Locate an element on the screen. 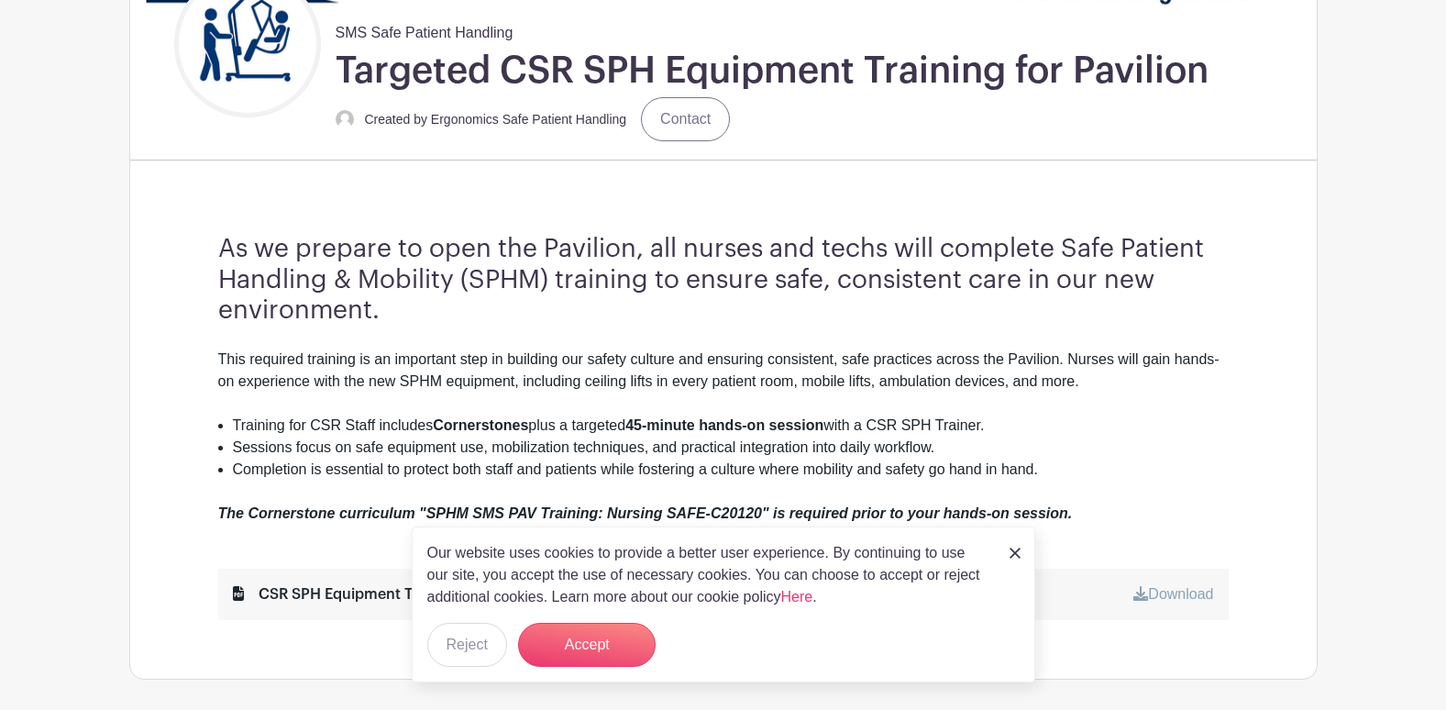 Image resolution: width=1446 pixels, height=710 pixels. button: Reject is located at coordinates (467, 645).